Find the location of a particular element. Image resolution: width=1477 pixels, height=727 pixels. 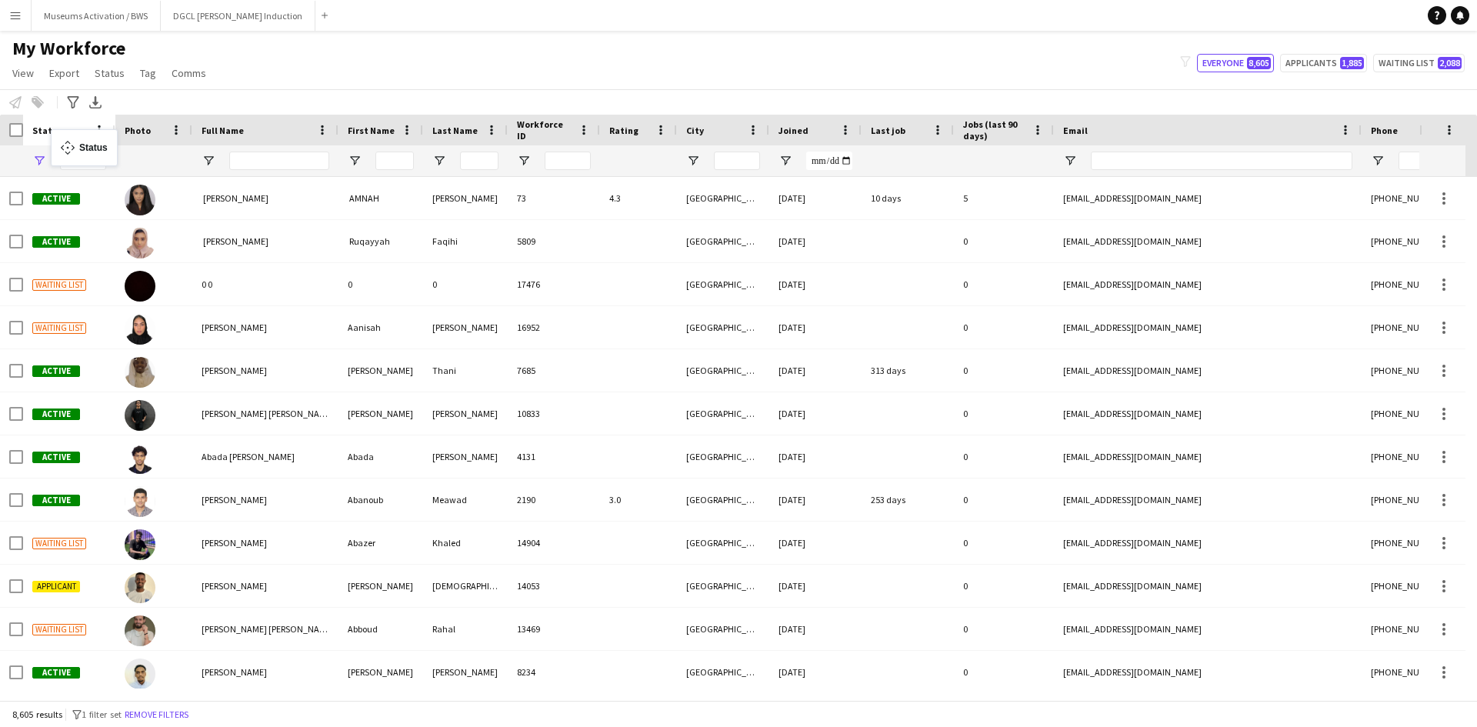

button: Applicants1,885 is located at coordinates (1323, 63).